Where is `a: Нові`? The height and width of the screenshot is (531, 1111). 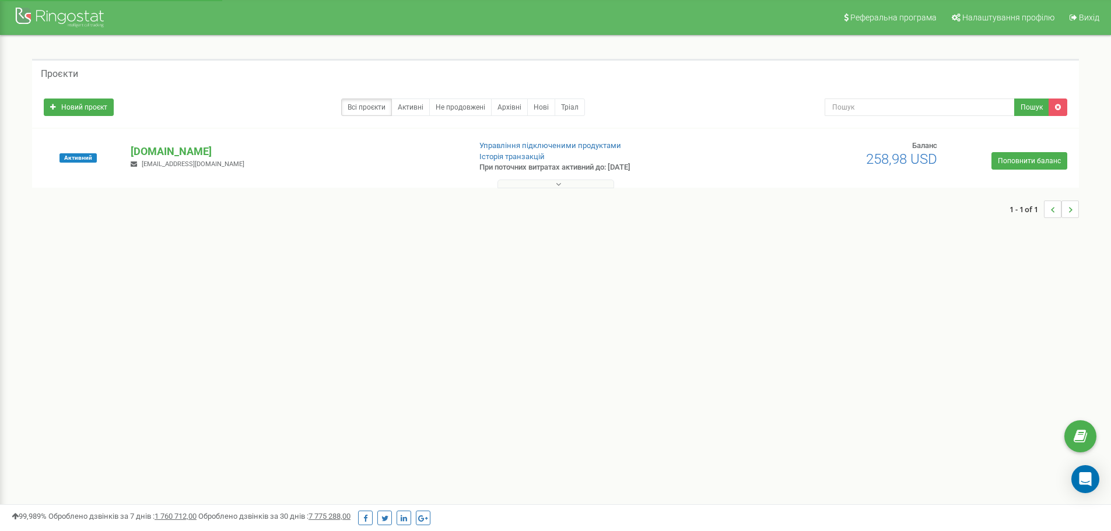
a: Нові is located at coordinates (541, 107).